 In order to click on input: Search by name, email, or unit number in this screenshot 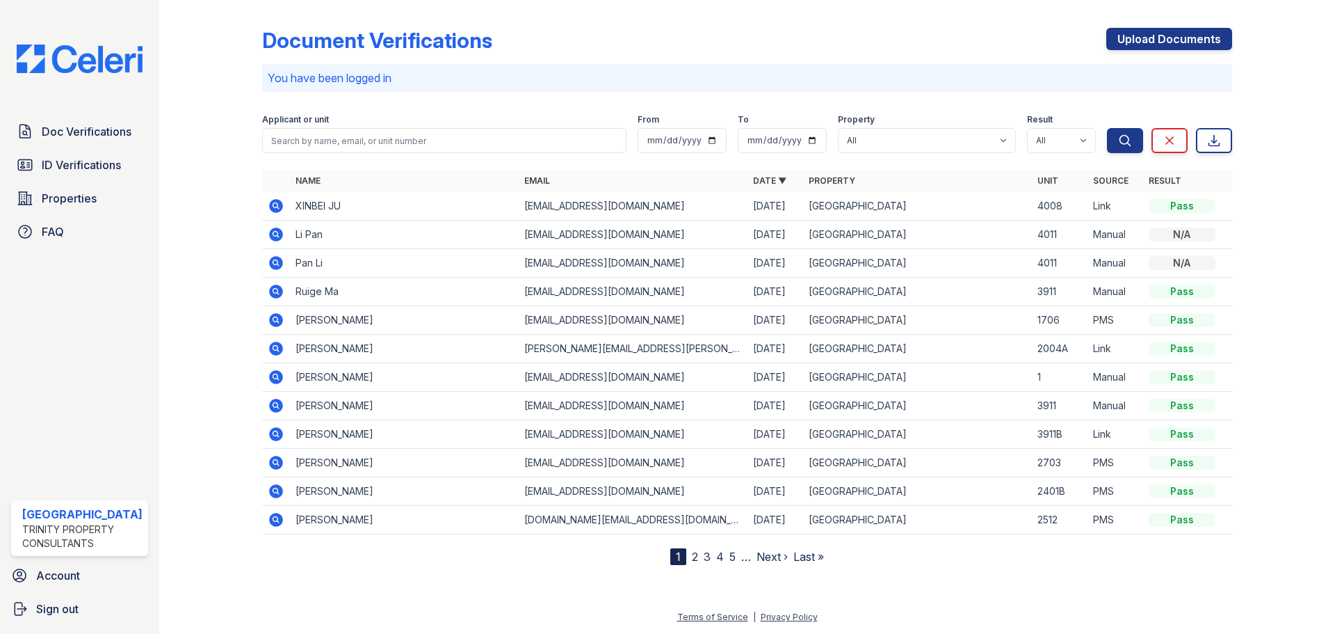, I will do `click(444, 140)`.